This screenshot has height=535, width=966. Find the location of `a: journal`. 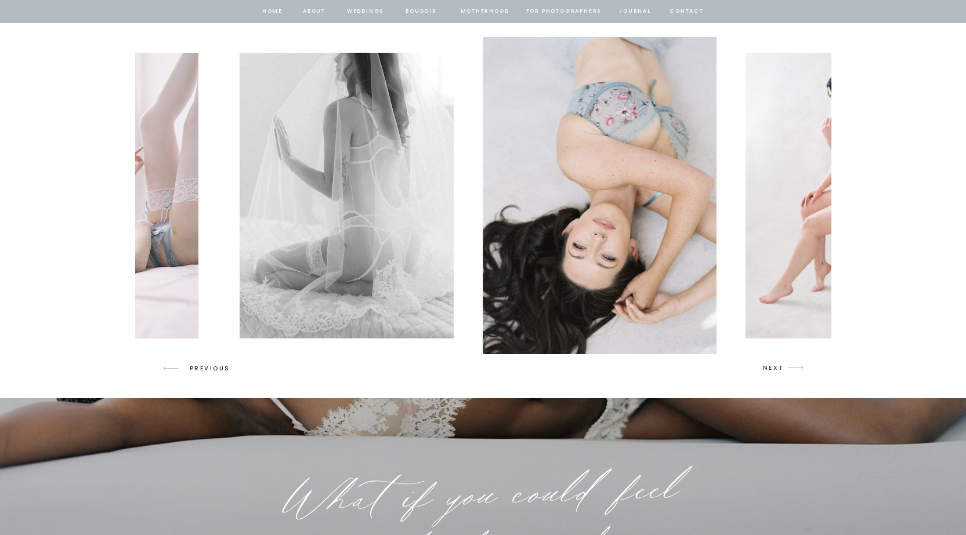

a: journal is located at coordinates (635, 12).